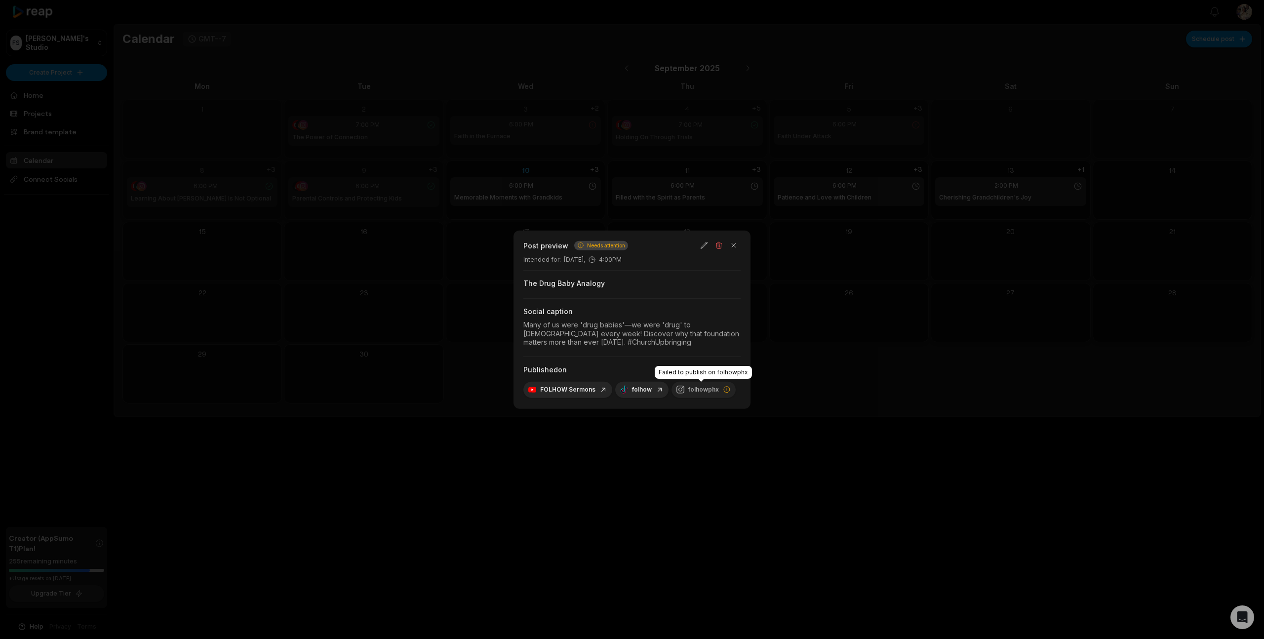  Describe the element at coordinates (542, 260) in the screenshot. I see `span: Intended for :` at that location.